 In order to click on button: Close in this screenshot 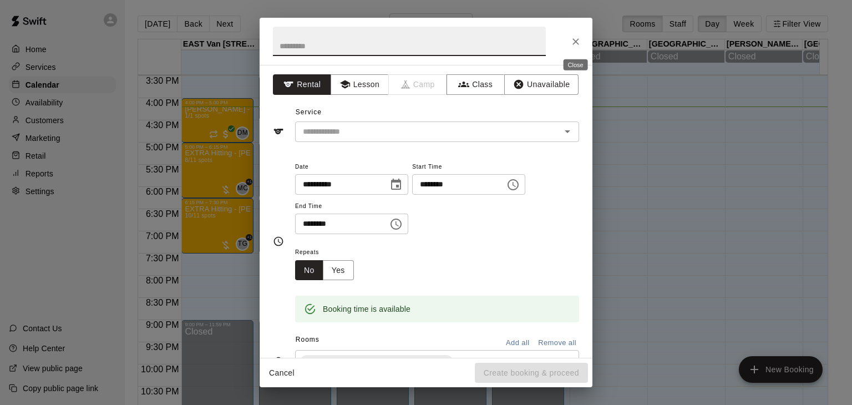, I will do `click(575, 42)`.